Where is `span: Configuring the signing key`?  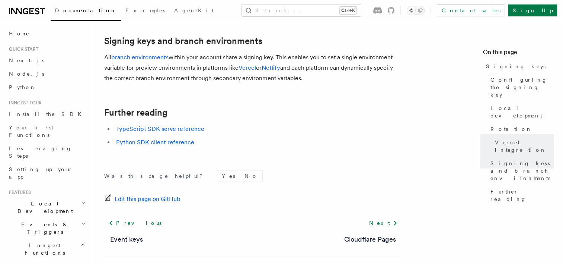 span: Configuring the signing key is located at coordinates (522, 87).